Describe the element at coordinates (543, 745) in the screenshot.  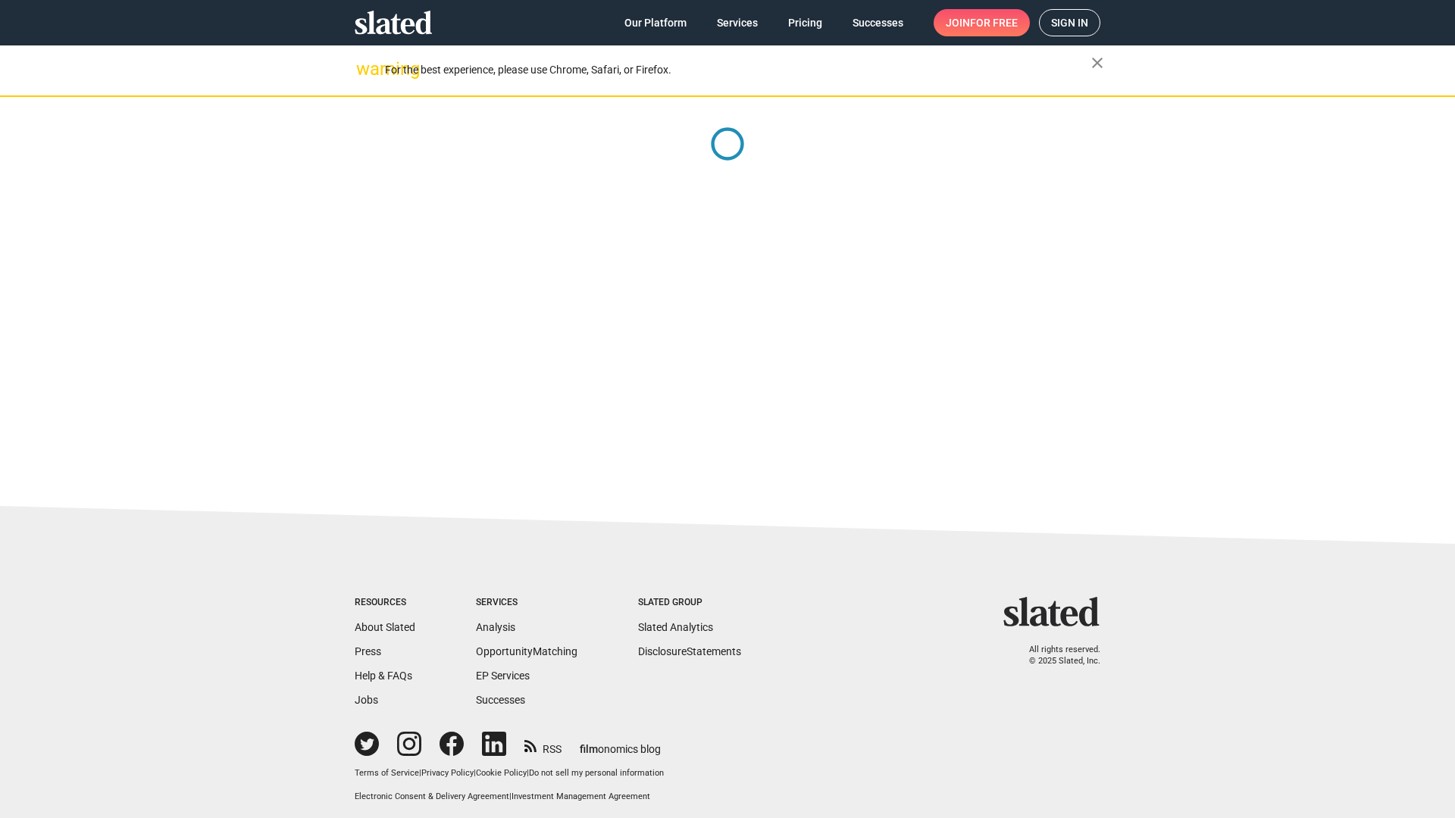
I see `a: RSS` at that location.